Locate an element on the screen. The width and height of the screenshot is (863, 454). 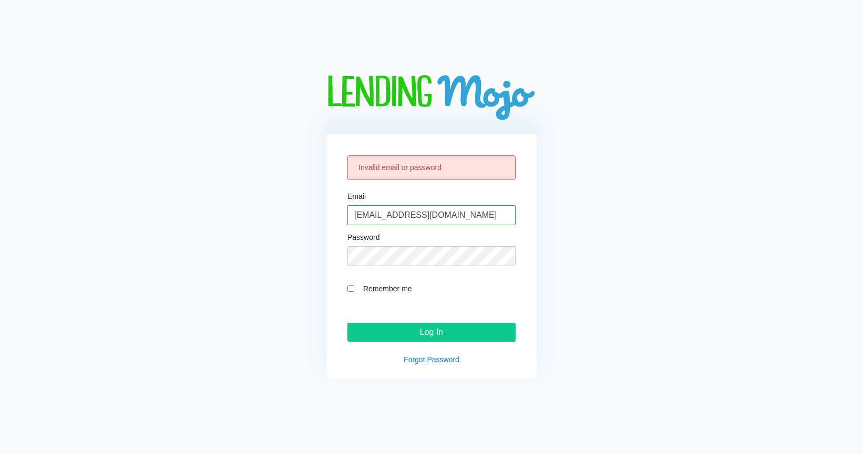
a: Forgot Password is located at coordinates (431, 360).